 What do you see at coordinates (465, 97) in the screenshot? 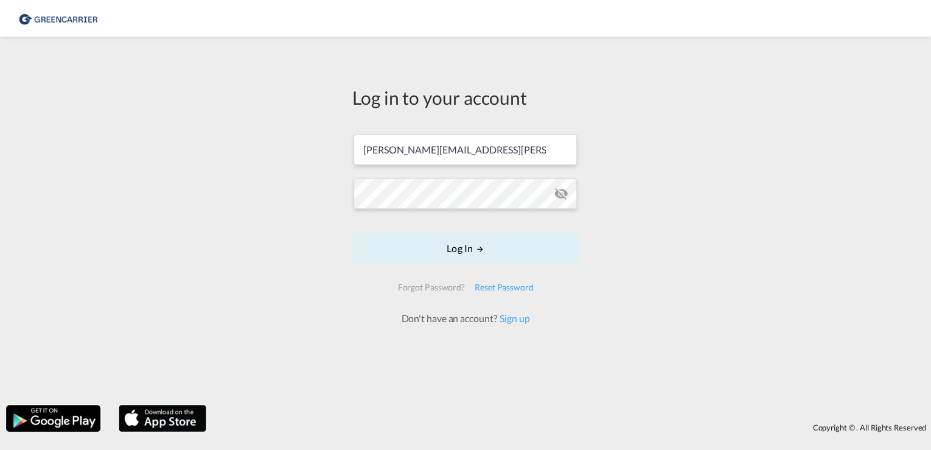
I see `div: Log in to your account` at bounding box center [465, 97].